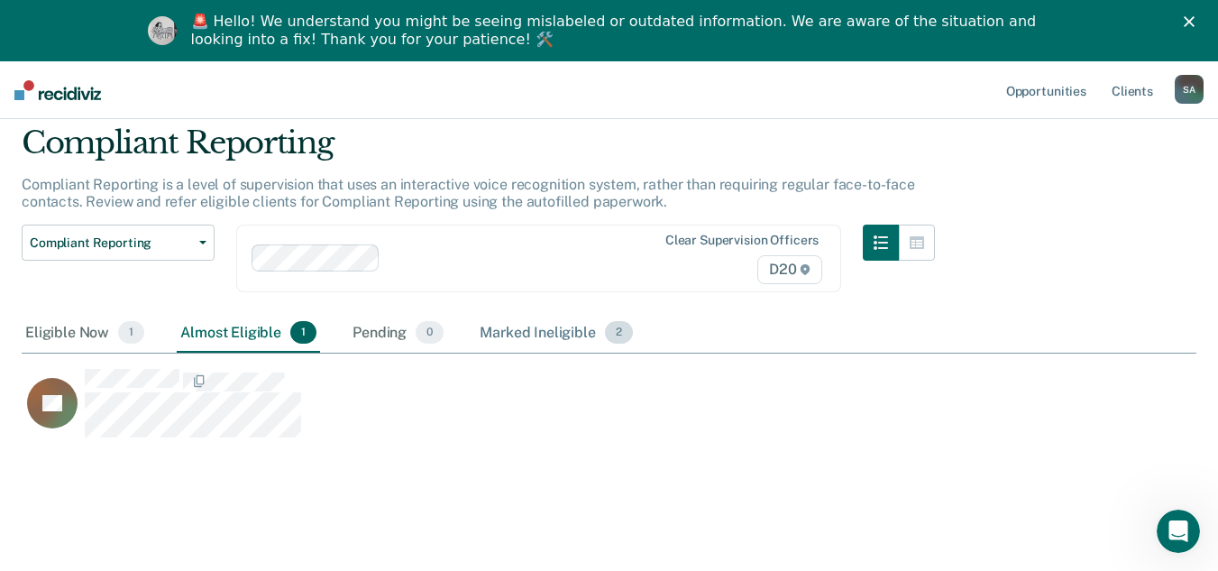  Describe the element at coordinates (1193, 22) in the screenshot. I see `div: Close` at that location.